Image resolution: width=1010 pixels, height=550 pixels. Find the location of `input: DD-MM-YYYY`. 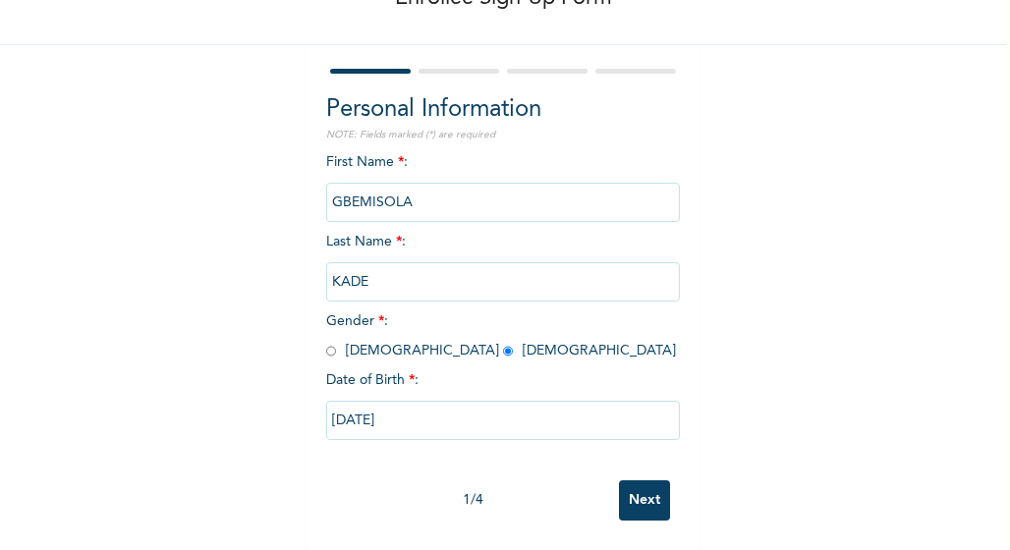

input: DD-MM-YYYY is located at coordinates (503, 421).